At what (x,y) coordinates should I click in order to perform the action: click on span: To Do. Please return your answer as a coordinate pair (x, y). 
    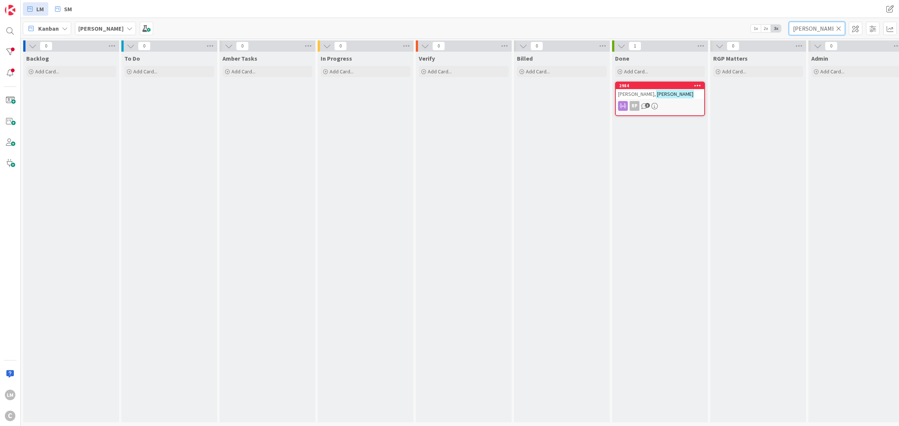
    Looking at the image, I should click on (132, 58).